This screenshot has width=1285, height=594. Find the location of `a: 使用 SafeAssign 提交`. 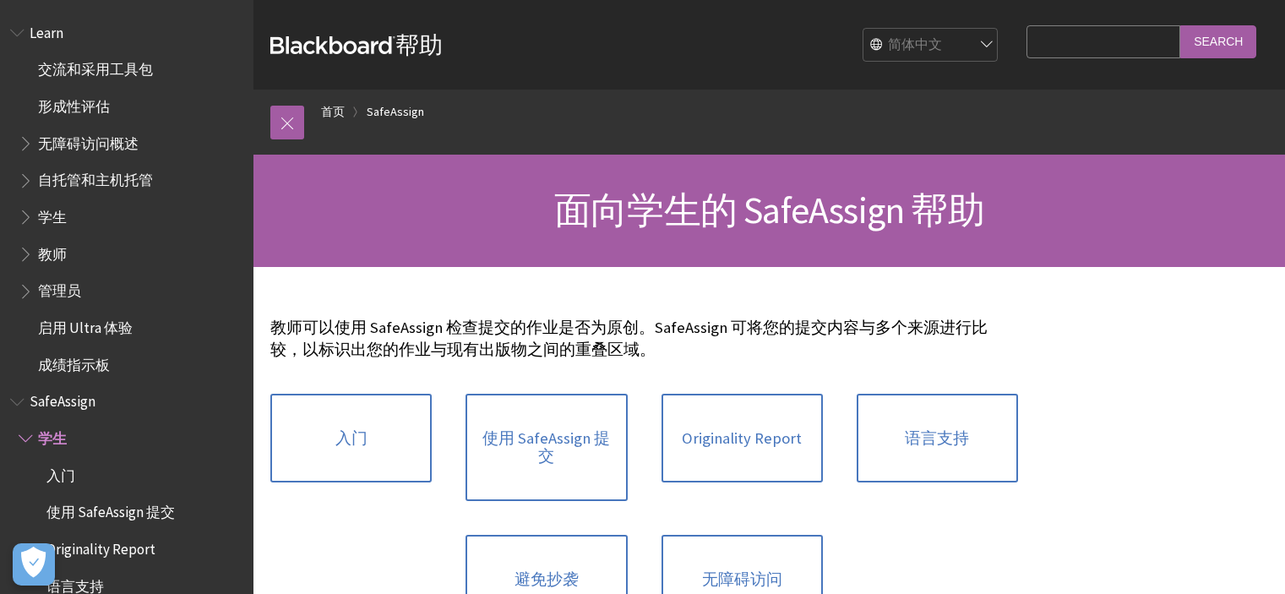

a: 使用 SafeAssign 提交 is located at coordinates (546, 447).